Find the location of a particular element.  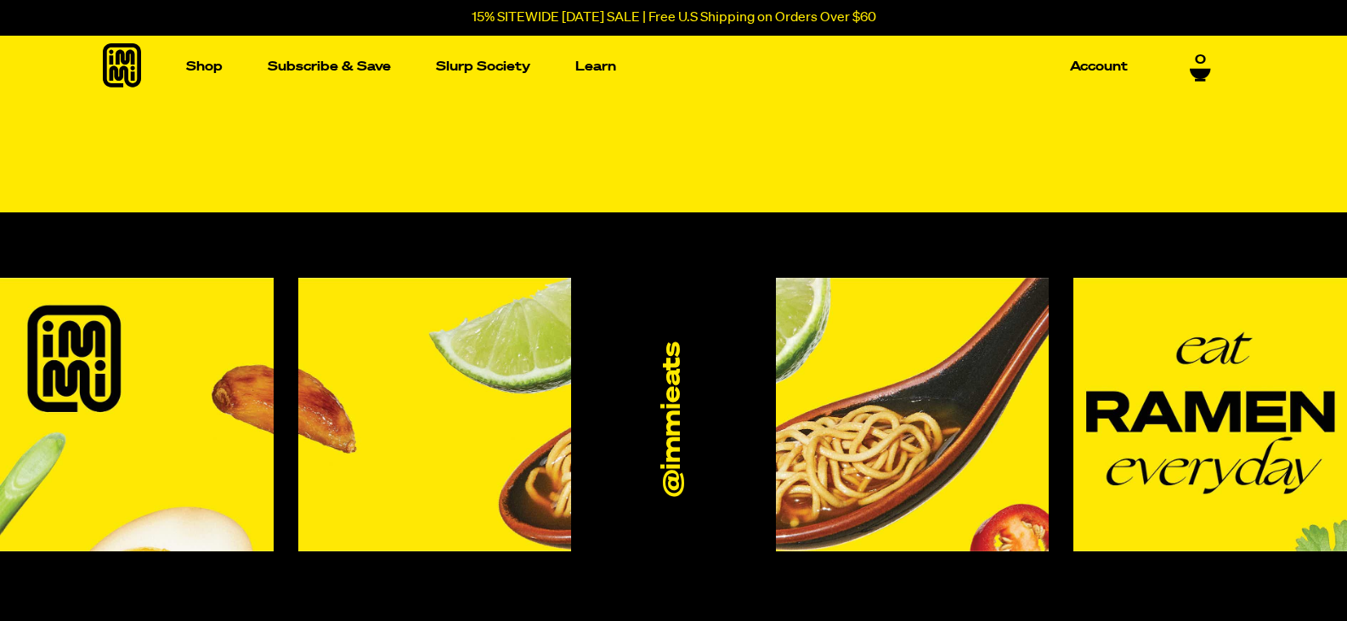

span: 0 is located at coordinates (1200, 60).